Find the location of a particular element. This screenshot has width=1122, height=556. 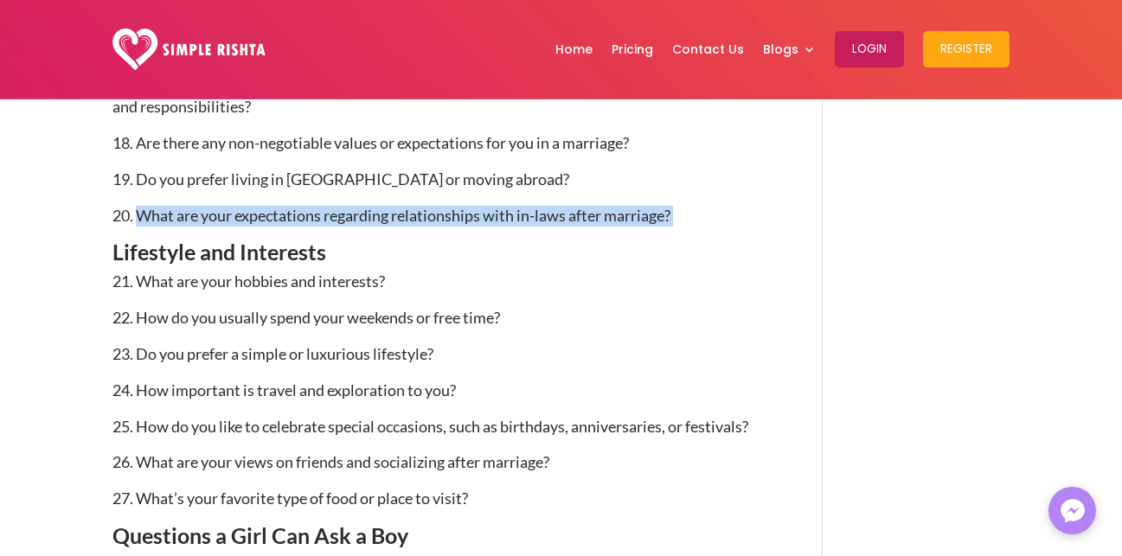

a: Contact Us is located at coordinates (707, 49).